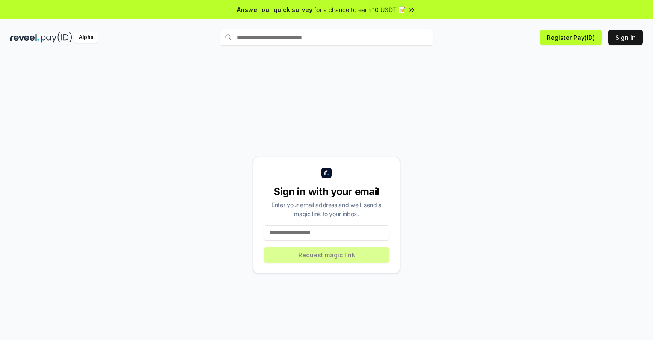 The image size is (653, 340). What do you see at coordinates (275, 9) in the screenshot?
I see `span: Answer our quick survey` at bounding box center [275, 9].